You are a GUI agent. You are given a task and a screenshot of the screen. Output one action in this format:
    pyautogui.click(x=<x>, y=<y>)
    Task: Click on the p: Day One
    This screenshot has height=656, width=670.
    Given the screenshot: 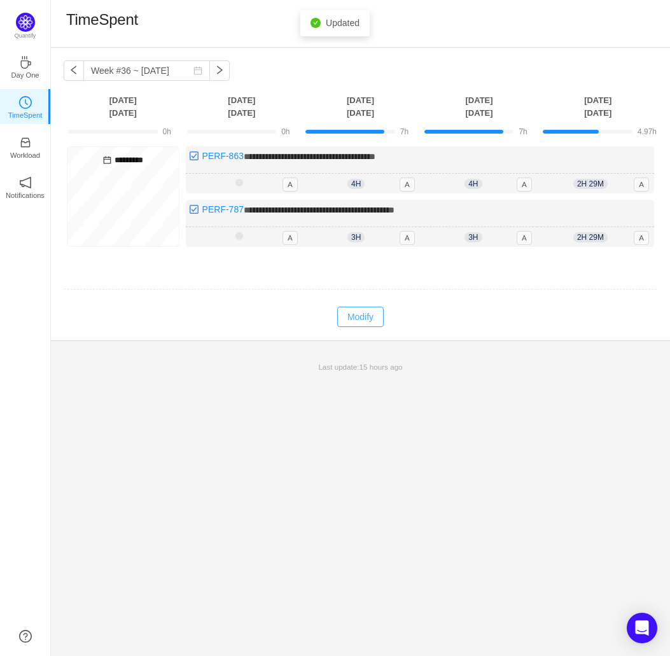 What is the action you would take?
    pyautogui.click(x=25, y=75)
    